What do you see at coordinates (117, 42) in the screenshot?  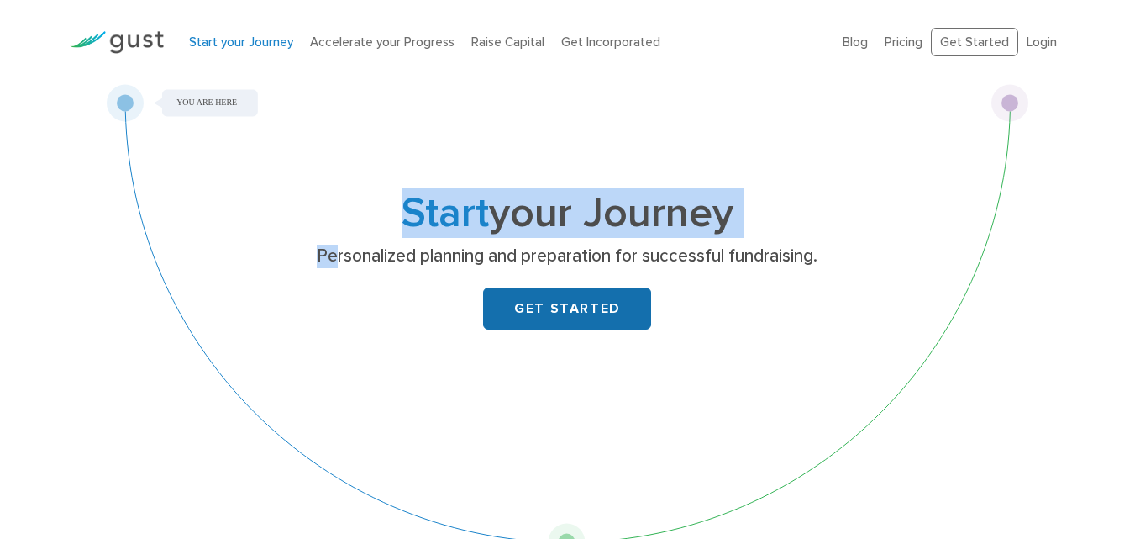 I see `img: Gust Logo` at bounding box center [117, 42].